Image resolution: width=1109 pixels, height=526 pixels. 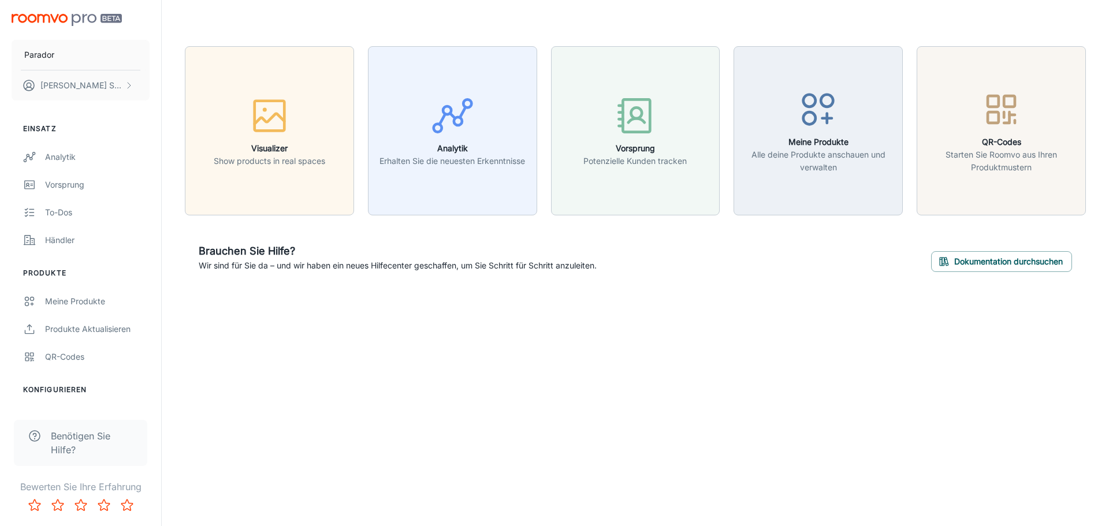 I want to click on p: Show products in real spaces, so click(x=269, y=161).